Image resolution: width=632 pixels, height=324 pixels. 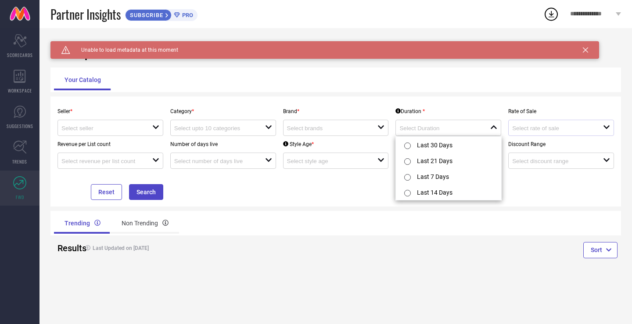 What do you see at coordinates (600, 250) in the screenshot?
I see `button: Sort` at bounding box center [600, 250].